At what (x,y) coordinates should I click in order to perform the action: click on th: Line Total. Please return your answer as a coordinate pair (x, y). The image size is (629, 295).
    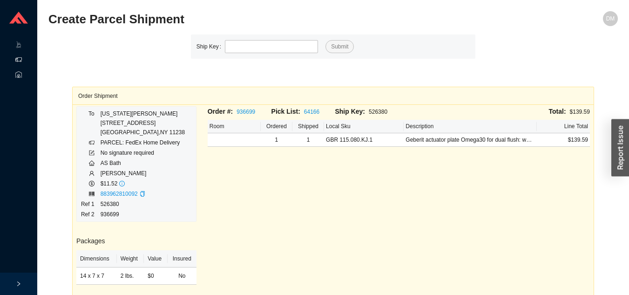
    Looking at the image, I should click on (563, 126).